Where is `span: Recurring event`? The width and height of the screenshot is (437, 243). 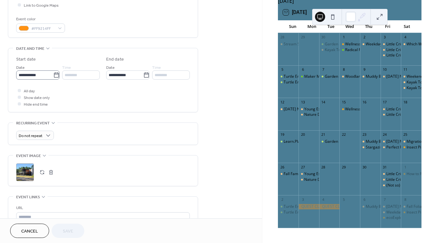
span: Recurring event is located at coordinates (33, 123).